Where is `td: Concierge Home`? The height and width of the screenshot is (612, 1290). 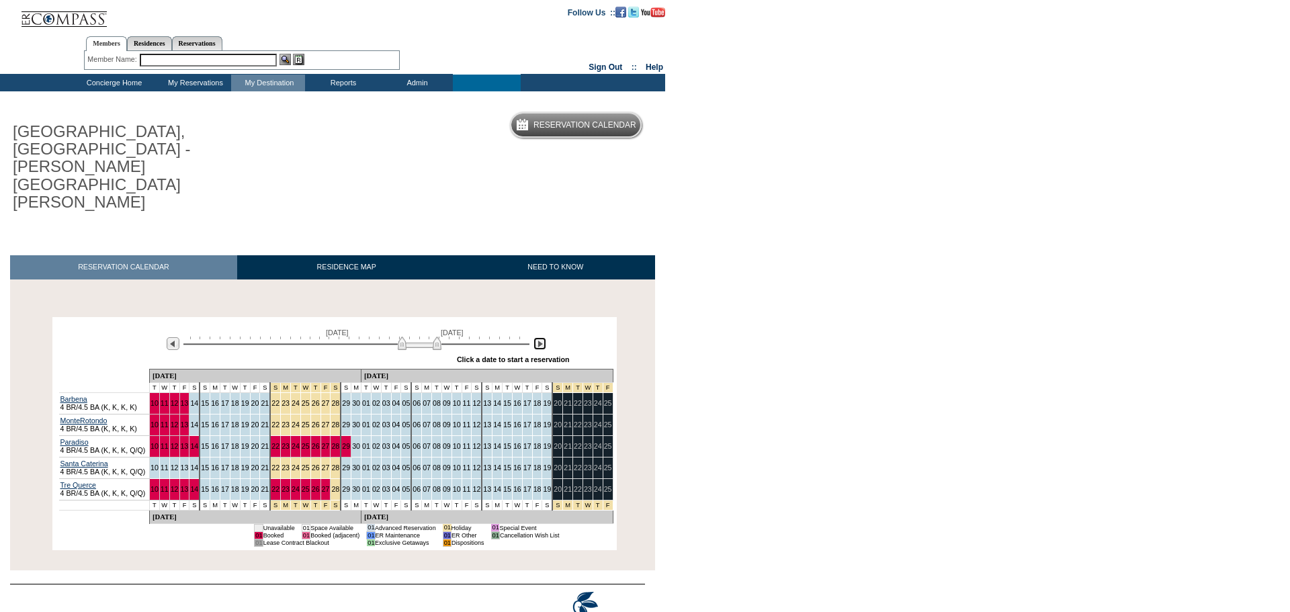 td: Concierge Home is located at coordinates (113, 83).